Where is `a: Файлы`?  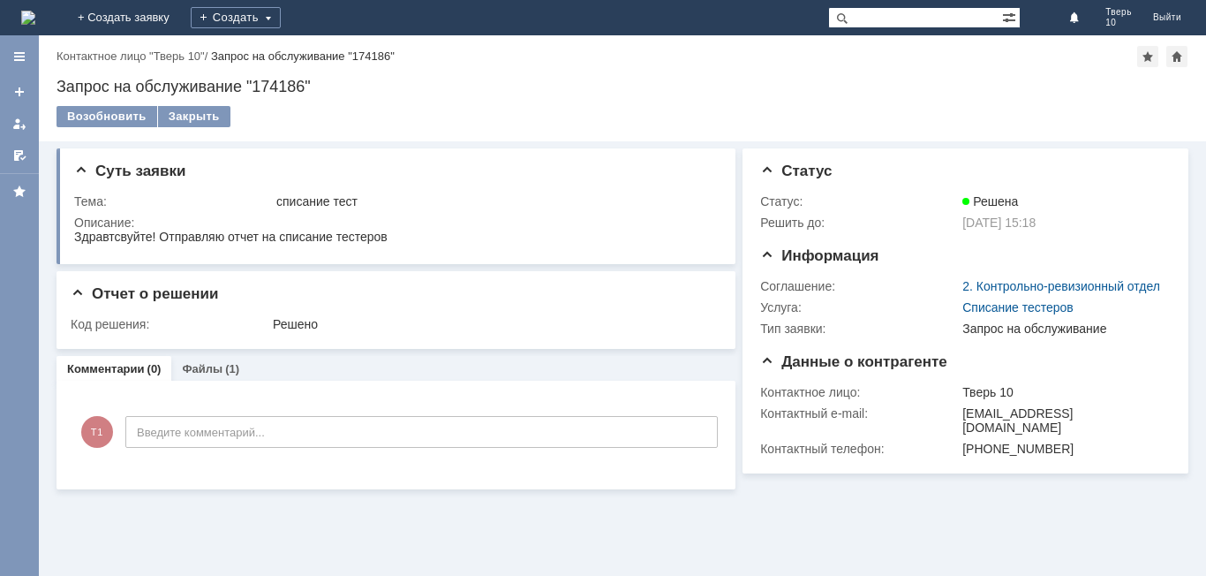
a: Файлы is located at coordinates (202, 368).